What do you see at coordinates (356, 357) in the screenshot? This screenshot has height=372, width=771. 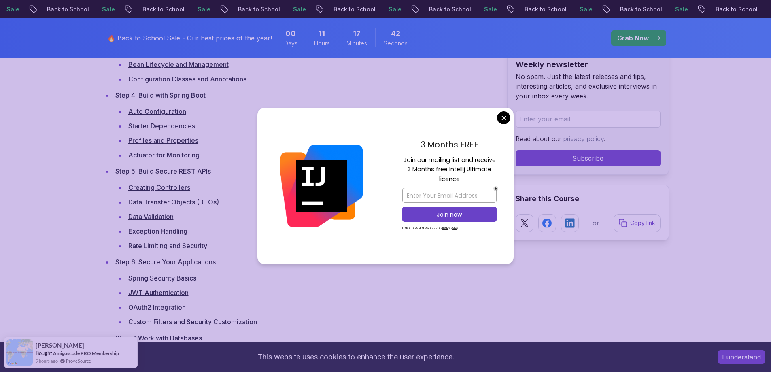 I see `div: This website uses cookies to enhance the user experience.` at bounding box center [356, 357].